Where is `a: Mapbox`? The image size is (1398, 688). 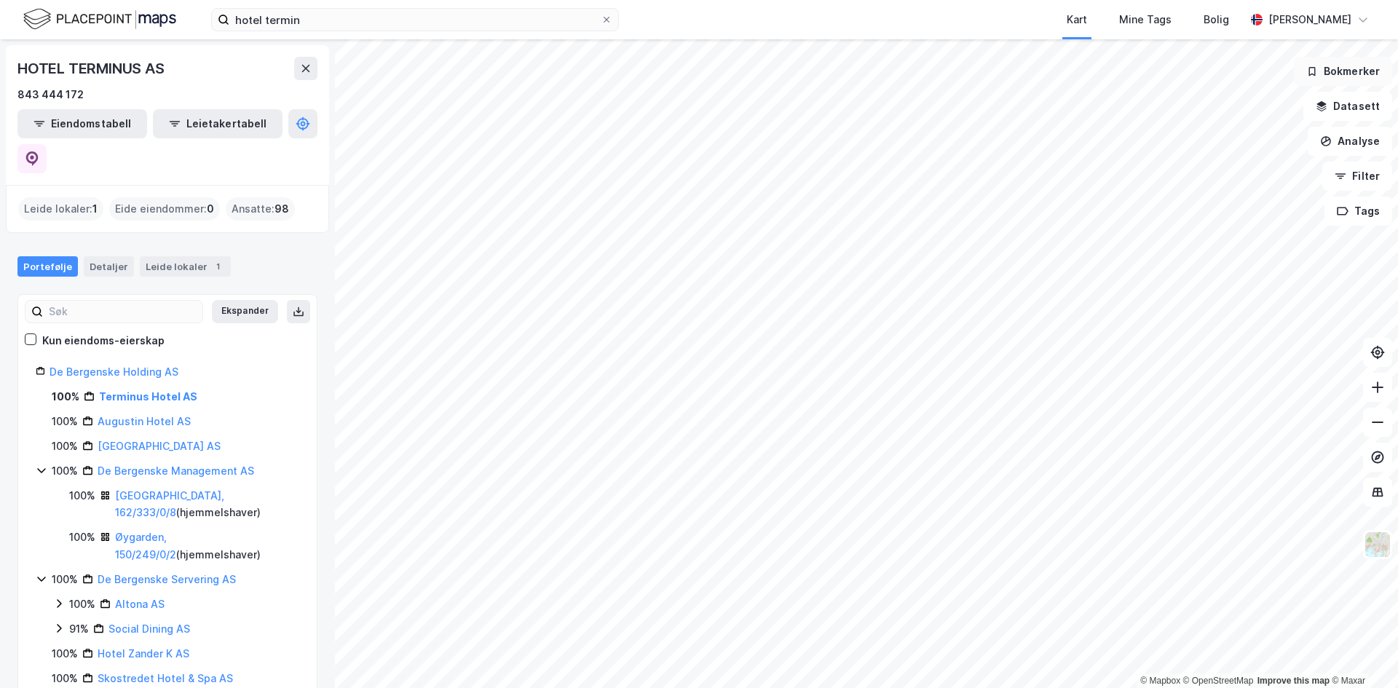
a: Mapbox is located at coordinates (1160, 681).